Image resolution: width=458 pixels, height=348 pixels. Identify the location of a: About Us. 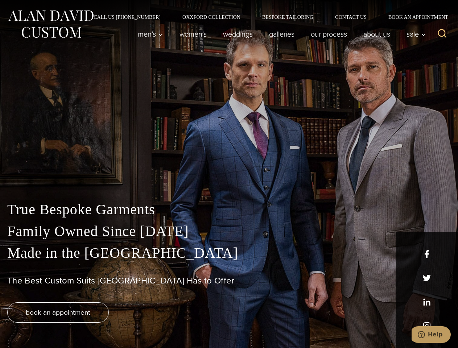
(377, 34).